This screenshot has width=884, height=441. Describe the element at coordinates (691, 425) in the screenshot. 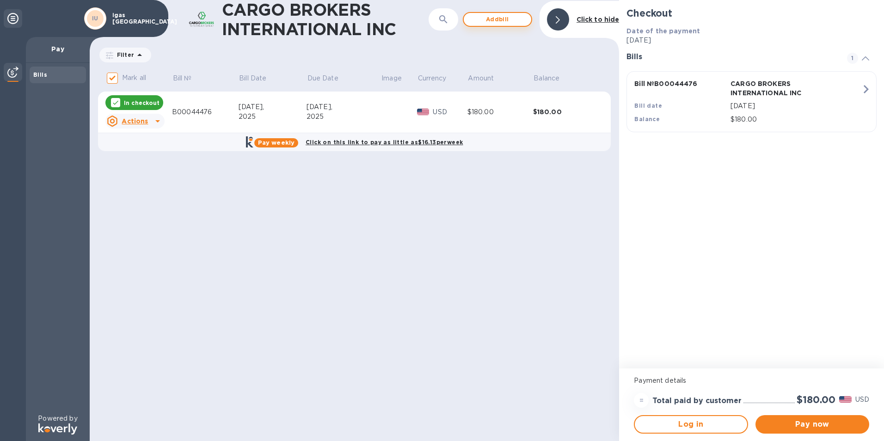

I see `span: Log in` at that location.